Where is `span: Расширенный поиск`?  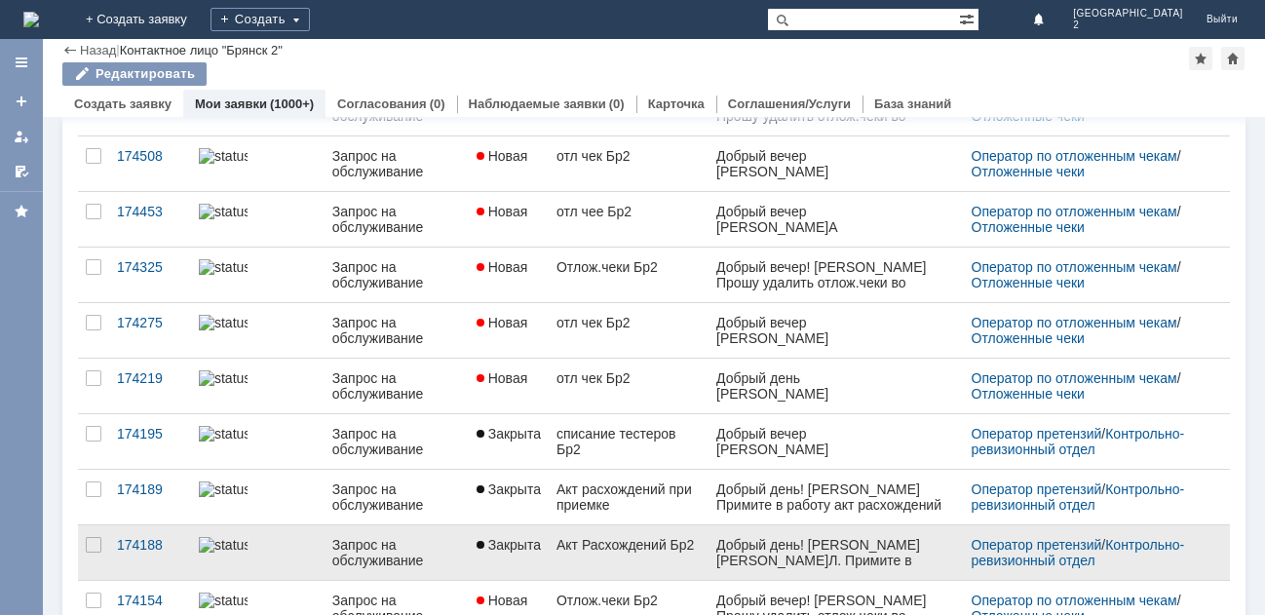 span: Расширенный поиск is located at coordinates (969, 18).